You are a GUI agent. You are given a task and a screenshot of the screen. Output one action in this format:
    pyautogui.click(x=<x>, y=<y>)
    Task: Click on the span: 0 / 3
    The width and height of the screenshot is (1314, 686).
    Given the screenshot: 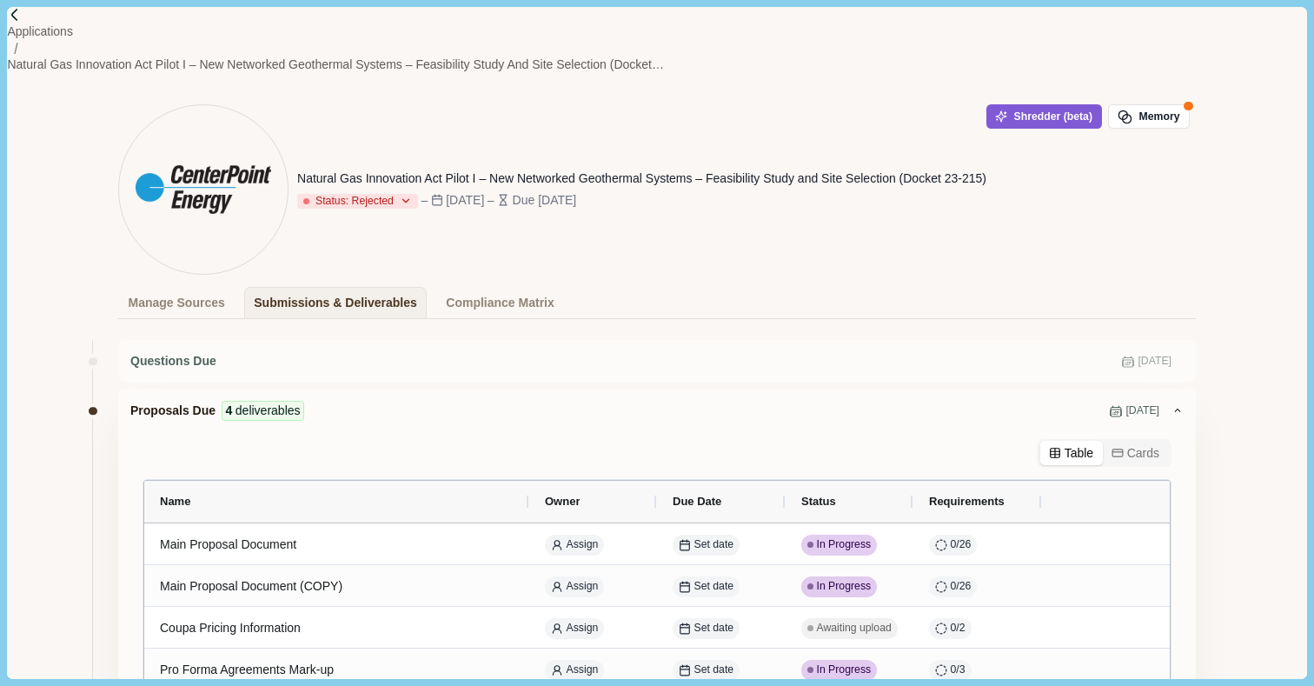 What is the action you would take?
    pyautogui.click(x=958, y=670)
    